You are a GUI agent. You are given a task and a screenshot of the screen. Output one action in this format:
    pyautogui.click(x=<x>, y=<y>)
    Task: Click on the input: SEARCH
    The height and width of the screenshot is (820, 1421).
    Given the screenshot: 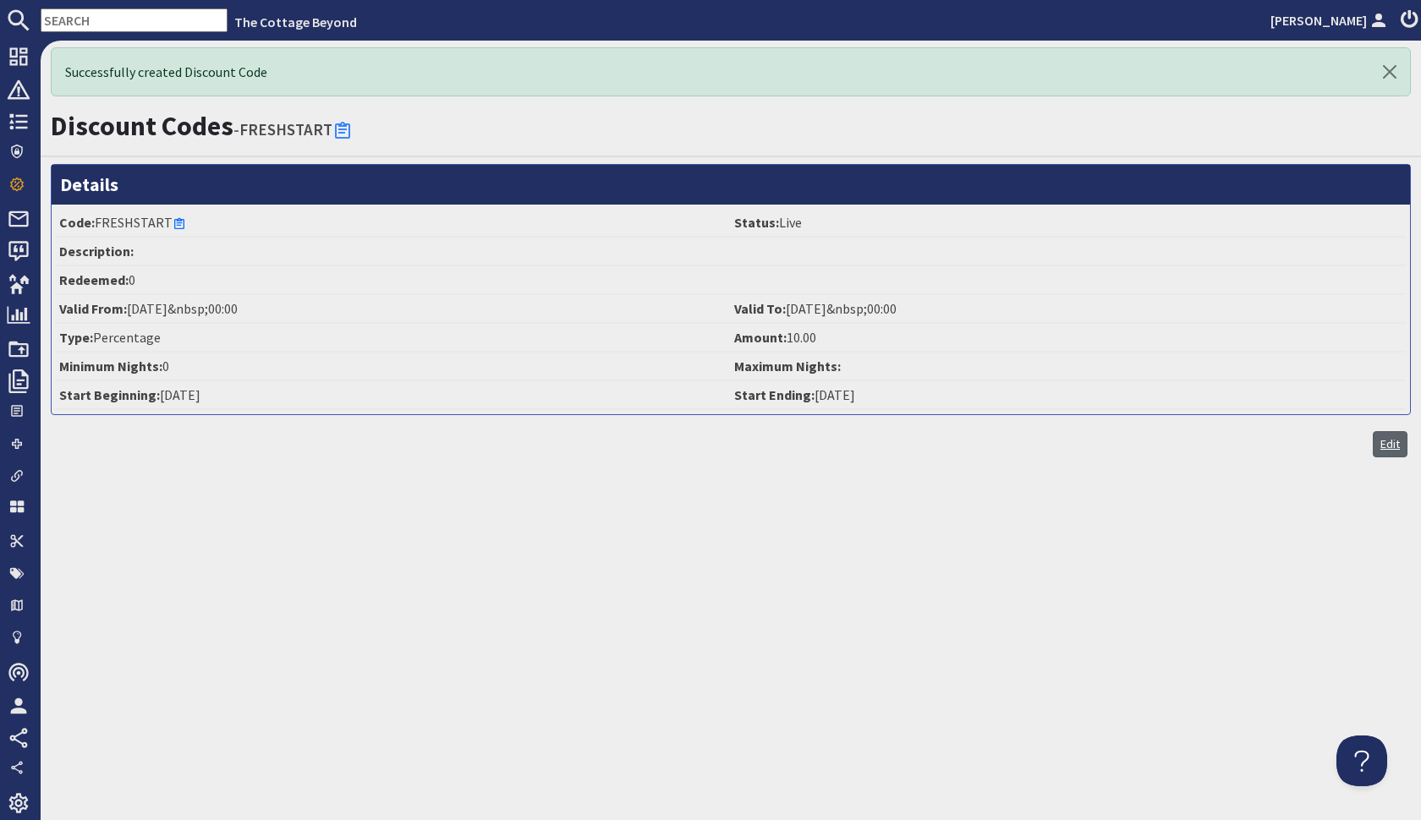 What is the action you would take?
    pyautogui.click(x=134, y=20)
    